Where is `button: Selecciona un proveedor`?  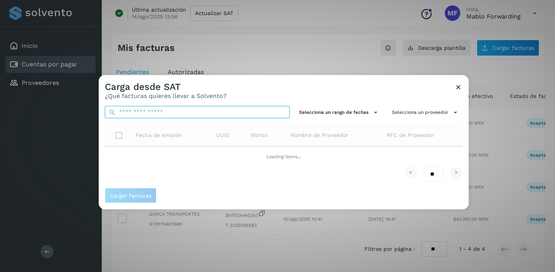 button: Selecciona un proveedor is located at coordinates (426, 112).